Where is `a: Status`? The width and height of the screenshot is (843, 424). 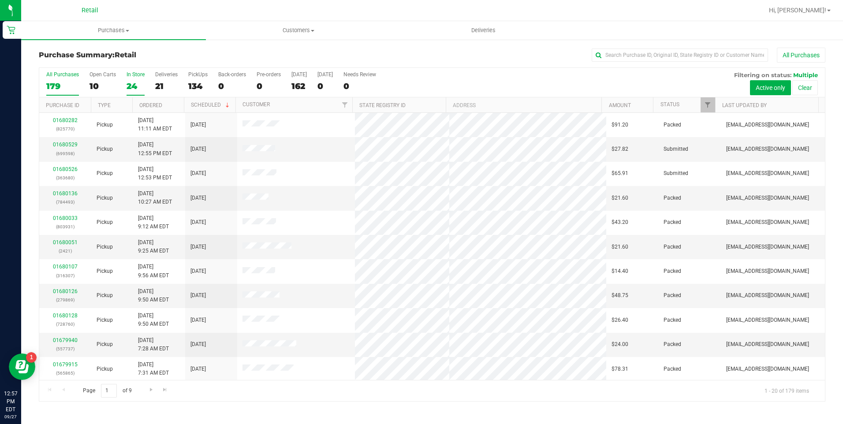 a: Status is located at coordinates (670, 105).